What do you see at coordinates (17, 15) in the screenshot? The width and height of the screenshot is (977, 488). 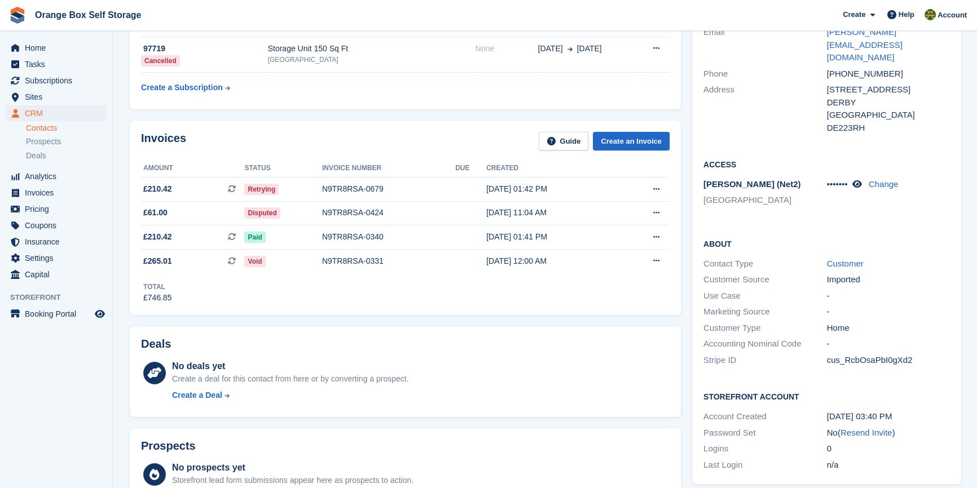 I see `img: stora-icon-8386f47178a22dfd0bd8f6a31ec36ba5ce8667c1dd55bd0f319d3a0aa187defe.svg` at bounding box center [17, 15].